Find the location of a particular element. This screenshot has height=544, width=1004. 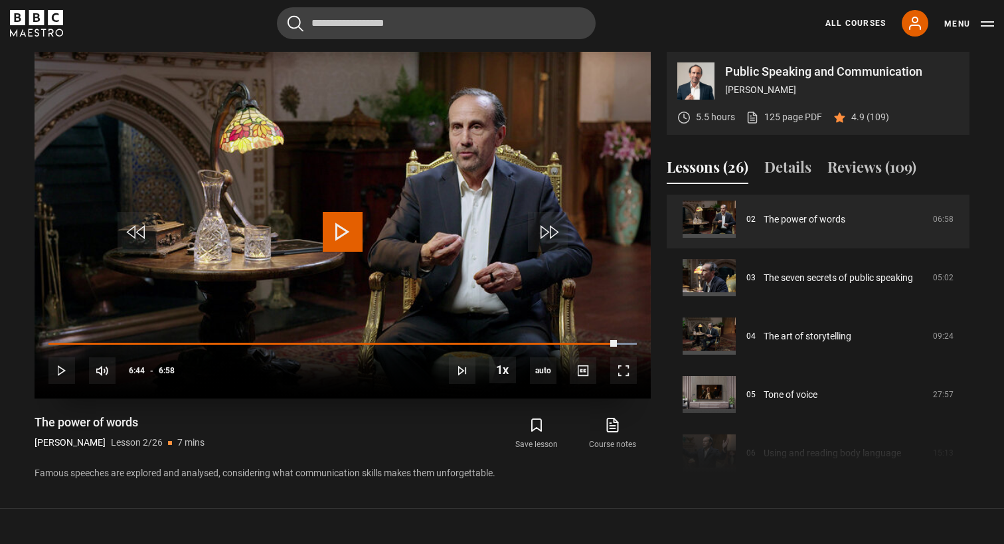

h1: The power of words is located at coordinates (119, 422).